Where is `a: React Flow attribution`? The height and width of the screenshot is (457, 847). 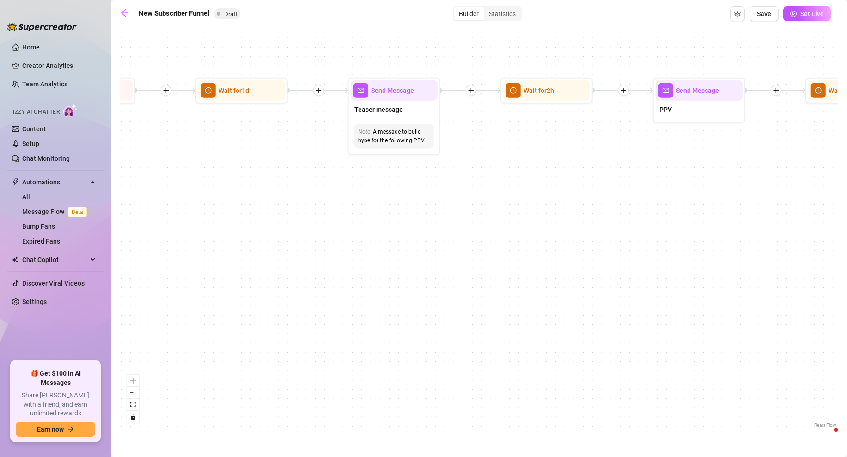
a: React Flow attribution is located at coordinates (825, 424).